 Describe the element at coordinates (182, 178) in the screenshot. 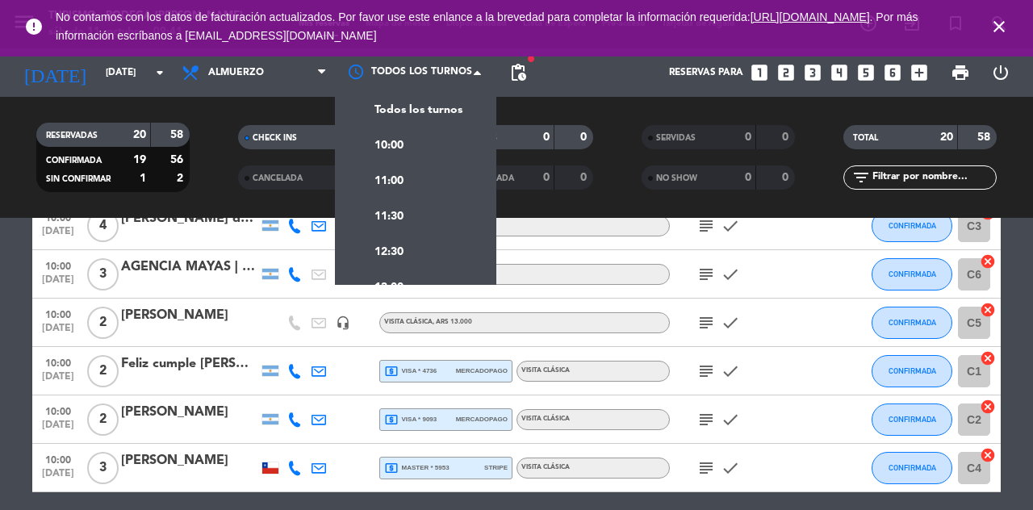

I see `strong: 2` at that location.